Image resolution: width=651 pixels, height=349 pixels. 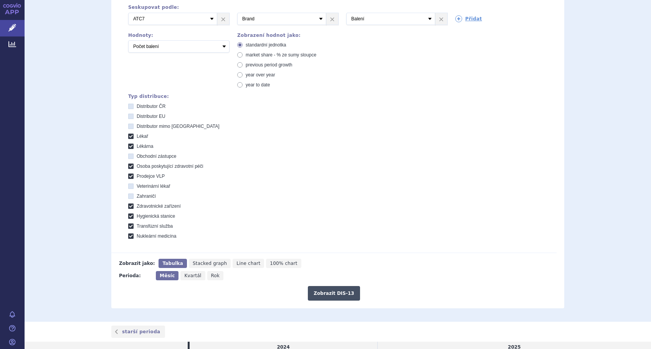 I want to click on div: Zobrazení hodnot jako:, so click(x=288, y=35).